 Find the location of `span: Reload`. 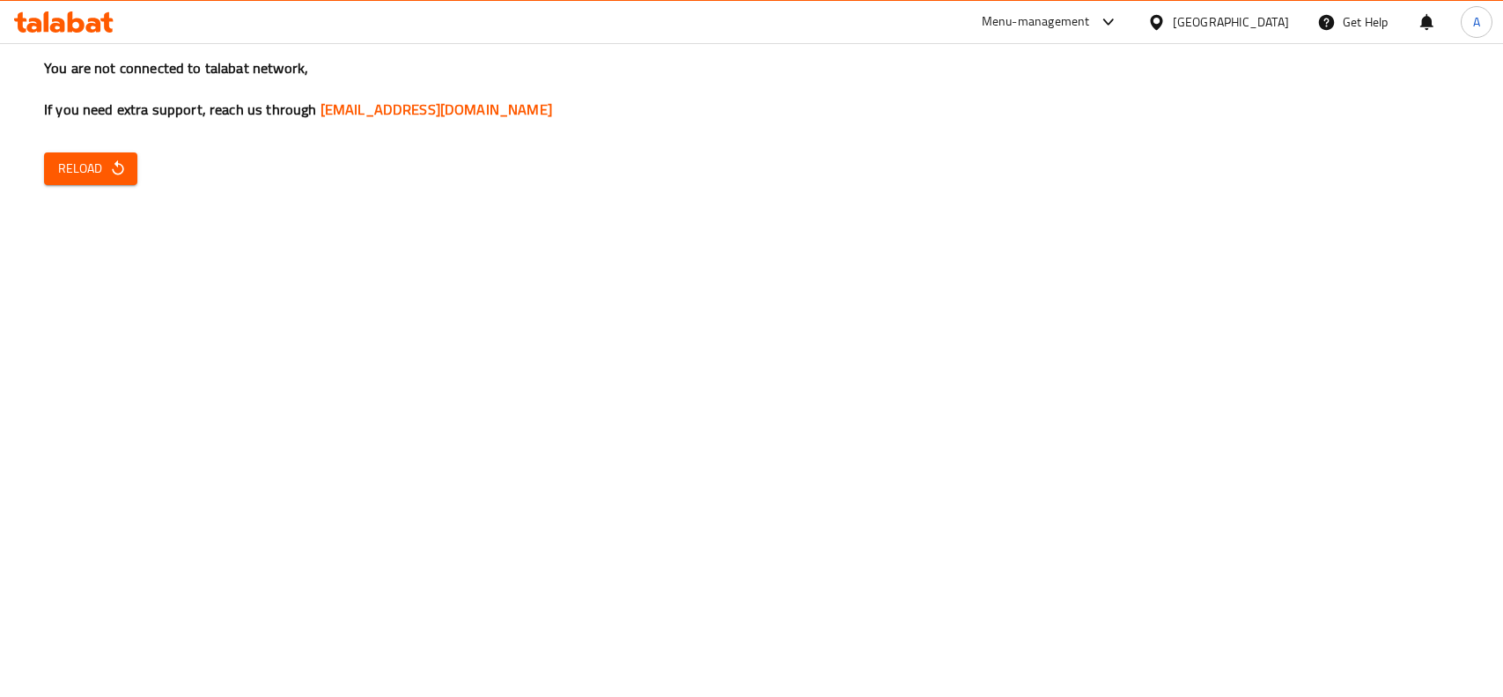

span: Reload is located at coordinates (91, 168).